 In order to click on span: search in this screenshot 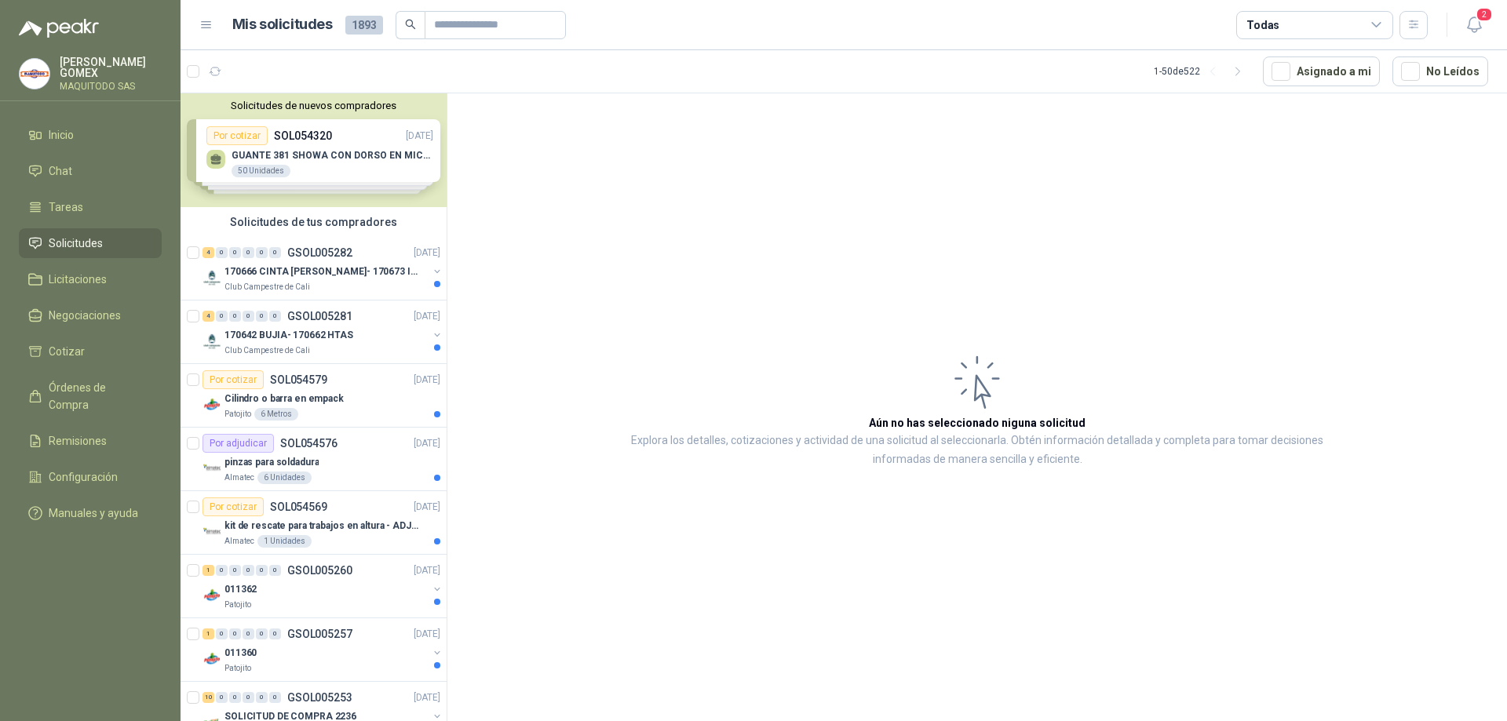, I will do `click(410, 24)`.